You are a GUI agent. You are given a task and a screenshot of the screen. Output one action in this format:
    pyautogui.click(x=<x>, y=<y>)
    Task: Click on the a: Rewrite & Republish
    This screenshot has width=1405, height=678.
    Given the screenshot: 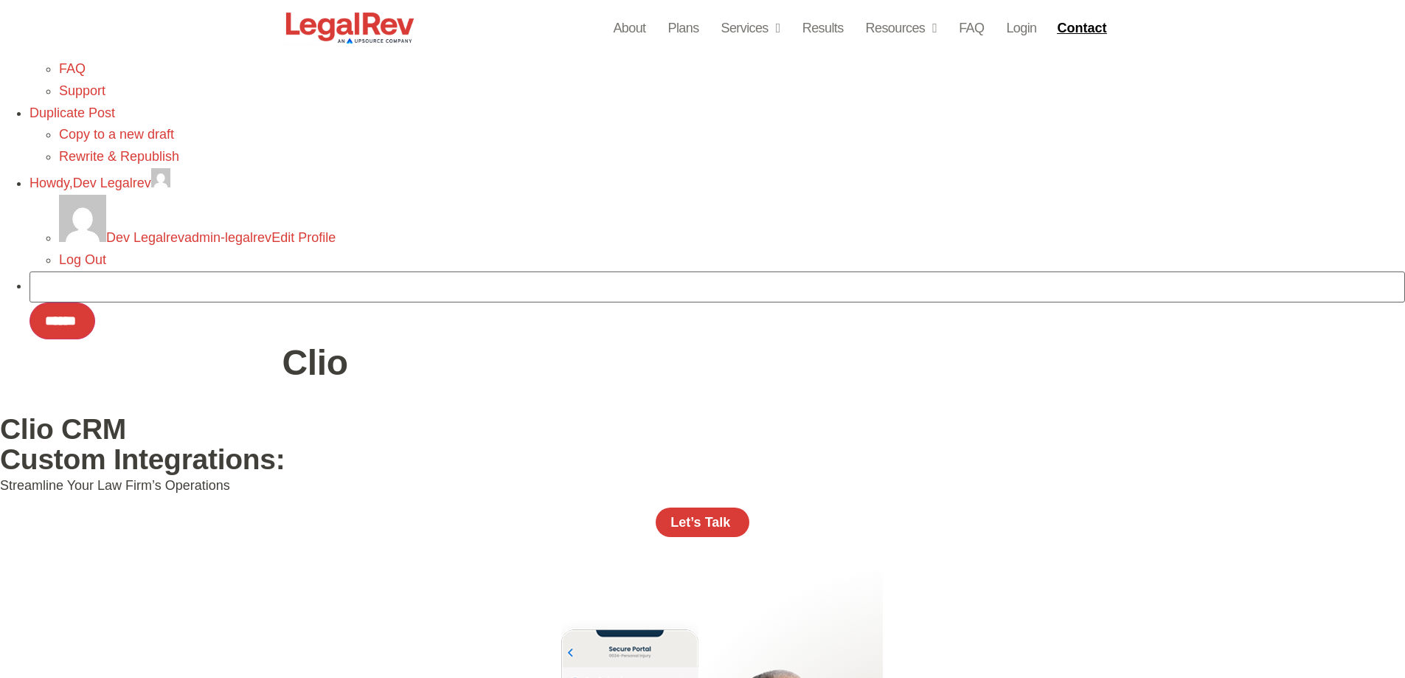 What is the action you would take?
    pyautogui.click(x=119, y=156)
    